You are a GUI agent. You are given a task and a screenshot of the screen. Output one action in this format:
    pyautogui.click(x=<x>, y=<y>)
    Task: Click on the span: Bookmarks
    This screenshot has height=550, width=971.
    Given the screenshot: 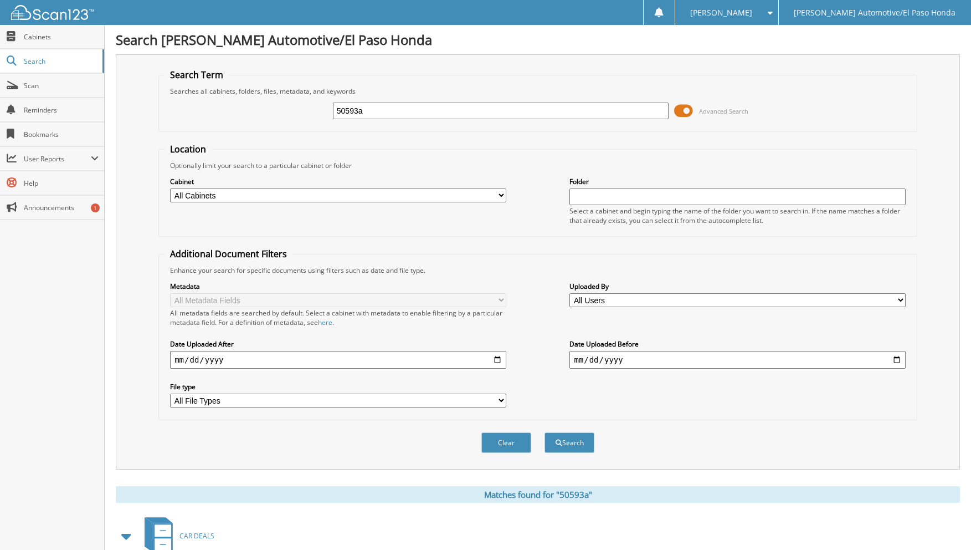 What is the action you would take?
    pyautogui.click(x=61, y=134)
    